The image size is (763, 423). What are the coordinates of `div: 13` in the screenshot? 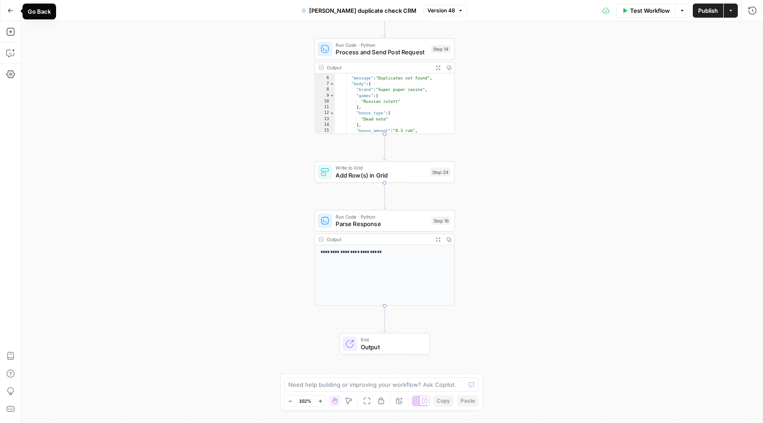 It's located at (325, 119).